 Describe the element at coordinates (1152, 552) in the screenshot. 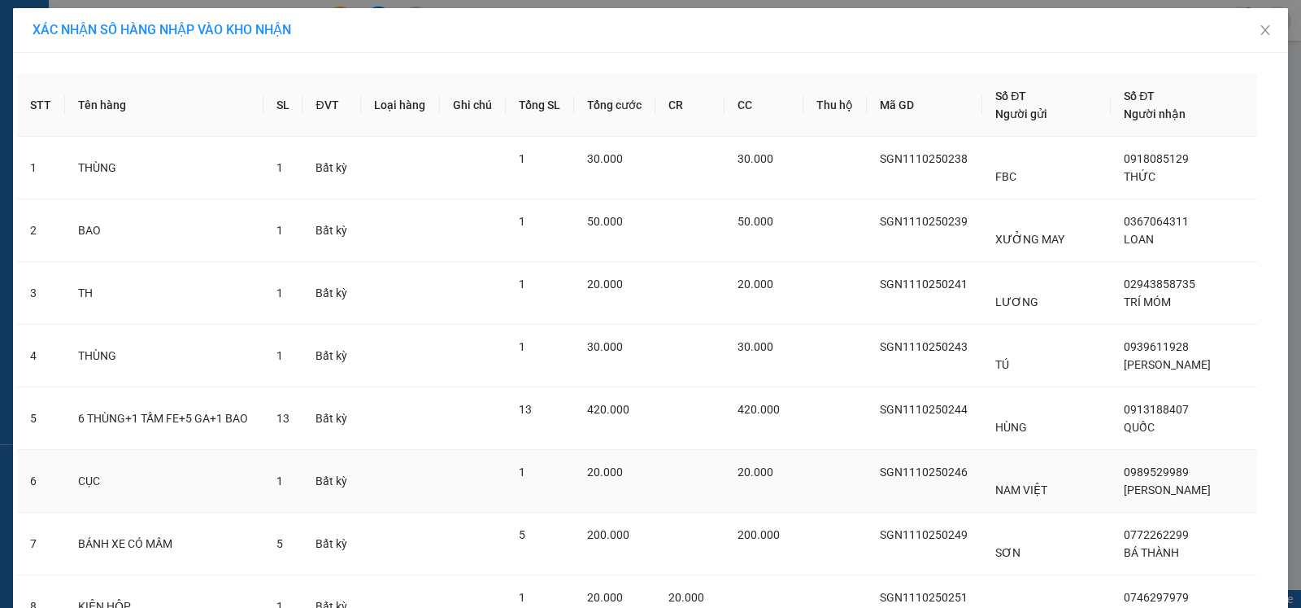

I see `span: BÁ THÀNH` at that location.